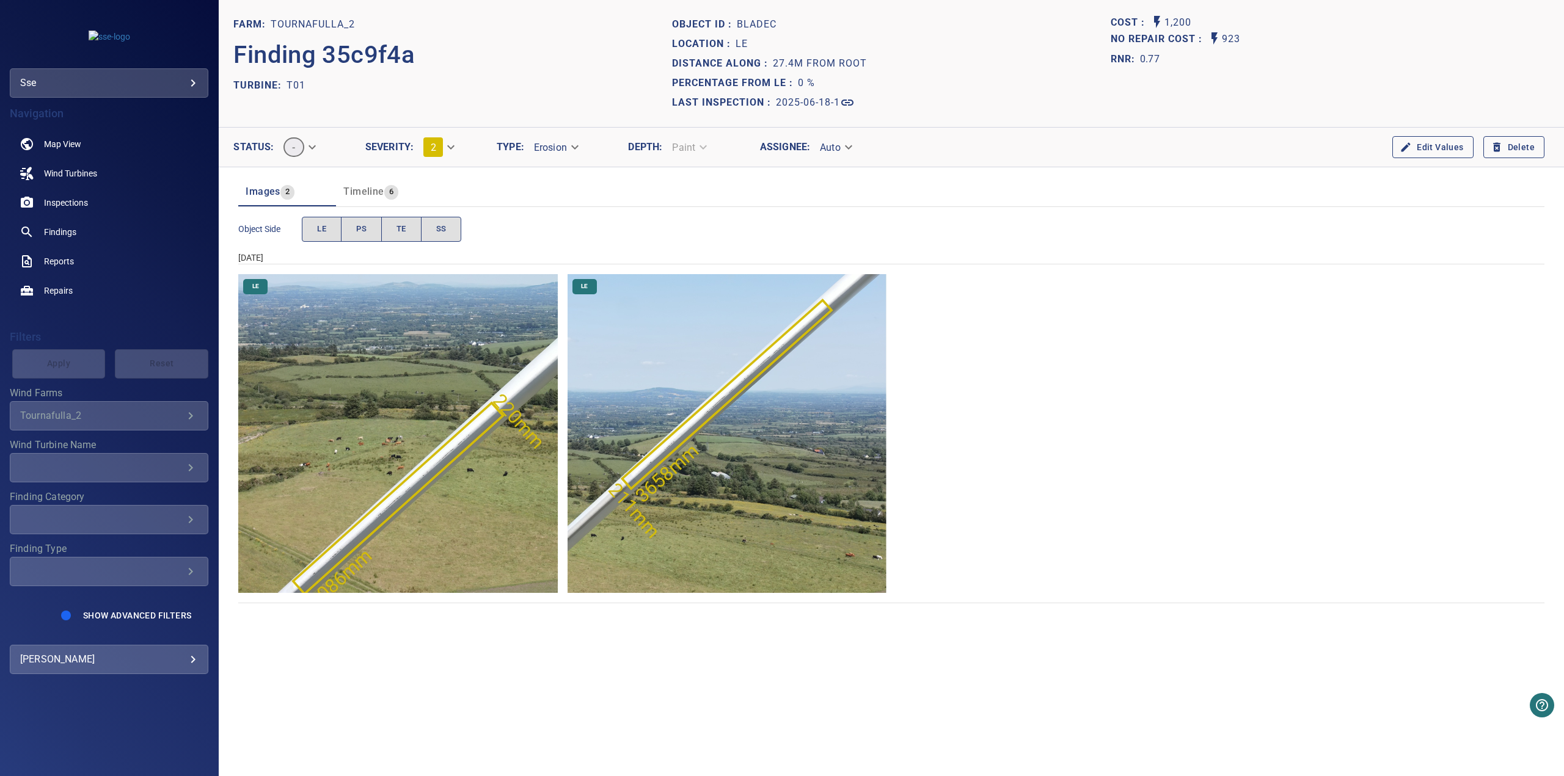 The image size is (1564, 776). I want to click on span: Repairs, so click(58, 291).